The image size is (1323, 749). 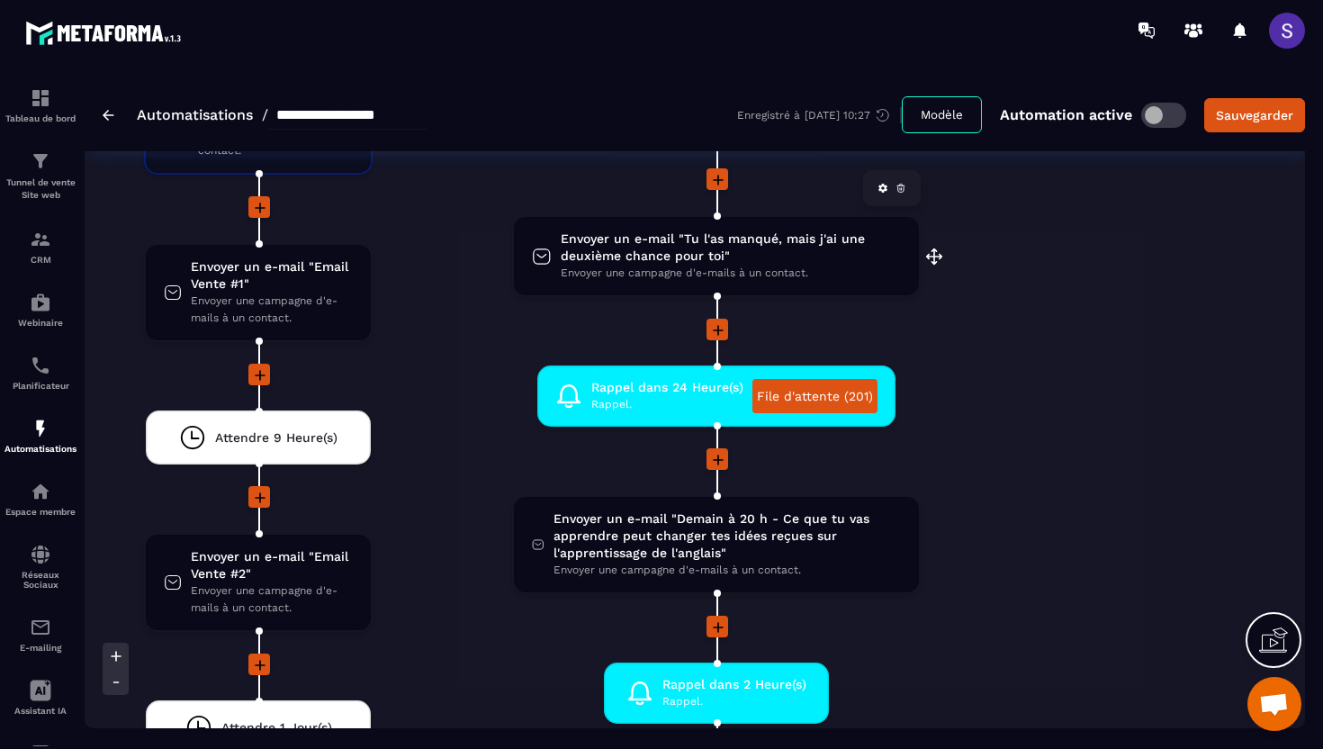 What do you see at coordinates (731, 247) in the screenshot?
I see `span: Envoyer un e-mail "Tu l'as manqué, mais j'ai une deuxième chance pour toi"` at bounding box center [731, 247].